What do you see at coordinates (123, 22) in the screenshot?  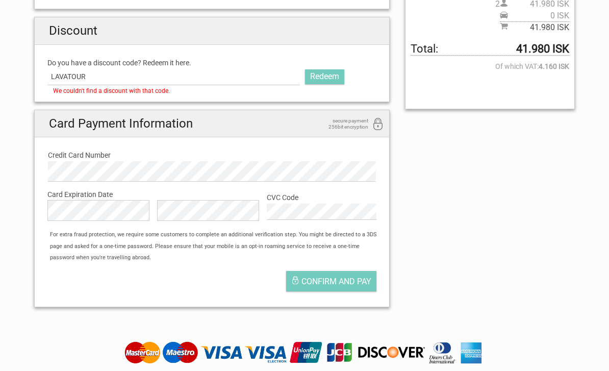 I see `button: Open LiveChat chat widget` at bounding box center [123, 22].